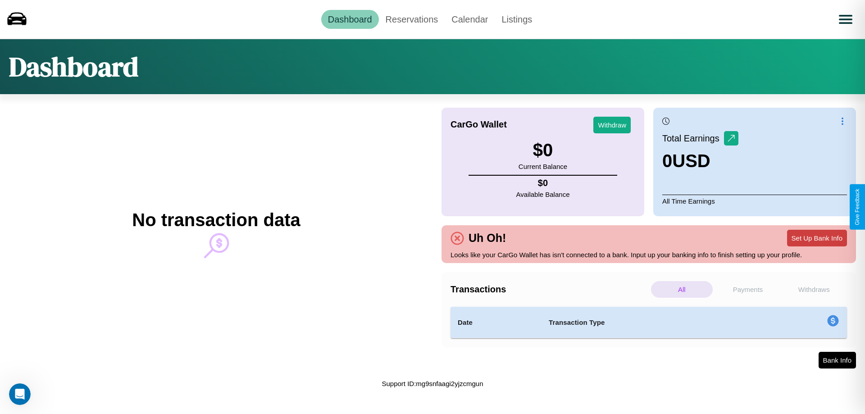  Describe the element at coordinates (470, 19) in the screenshot. I see `a: Calendar` at that location.